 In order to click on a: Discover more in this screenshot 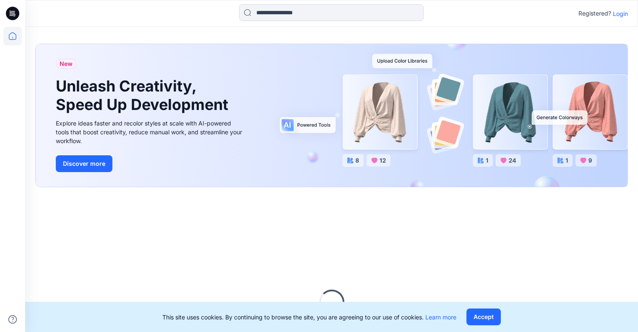, I will do `click(150, 164)`.